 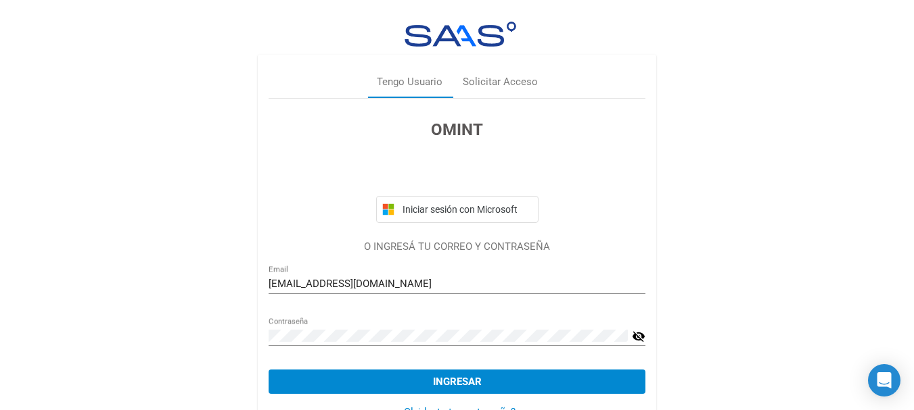 What do you see at coordinates (466, 210) in the screenshot?
I see `span: Iniciar sesión con Microsoft` at bounding box center [466, 210].